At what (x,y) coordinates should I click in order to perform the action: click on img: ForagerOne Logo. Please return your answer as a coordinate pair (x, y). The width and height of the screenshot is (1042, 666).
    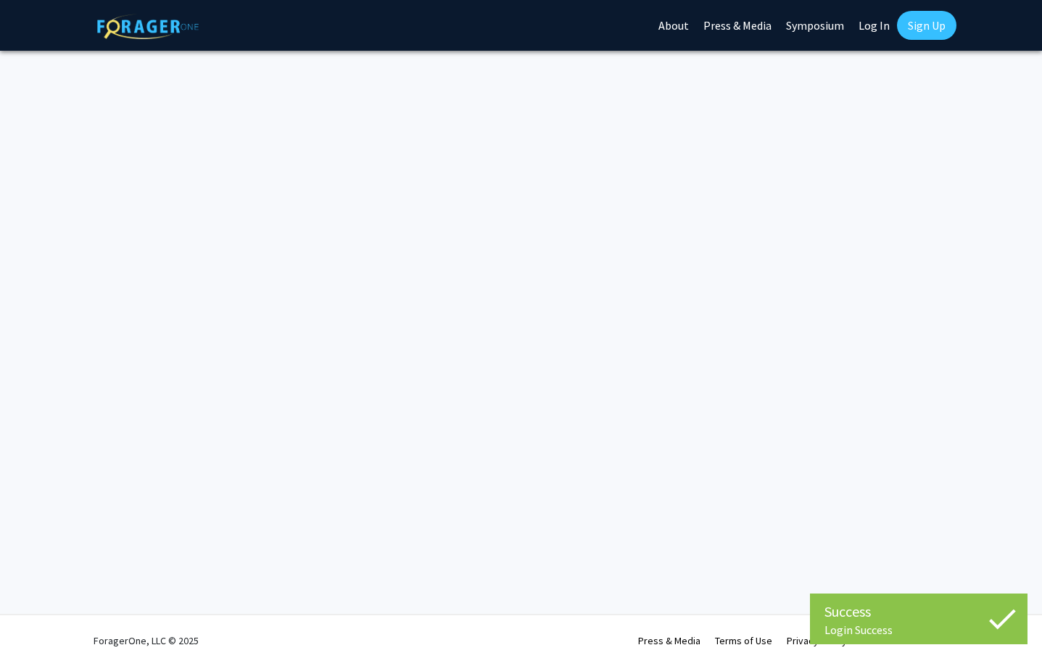
    Looking at the image, I should click on (148, 26).